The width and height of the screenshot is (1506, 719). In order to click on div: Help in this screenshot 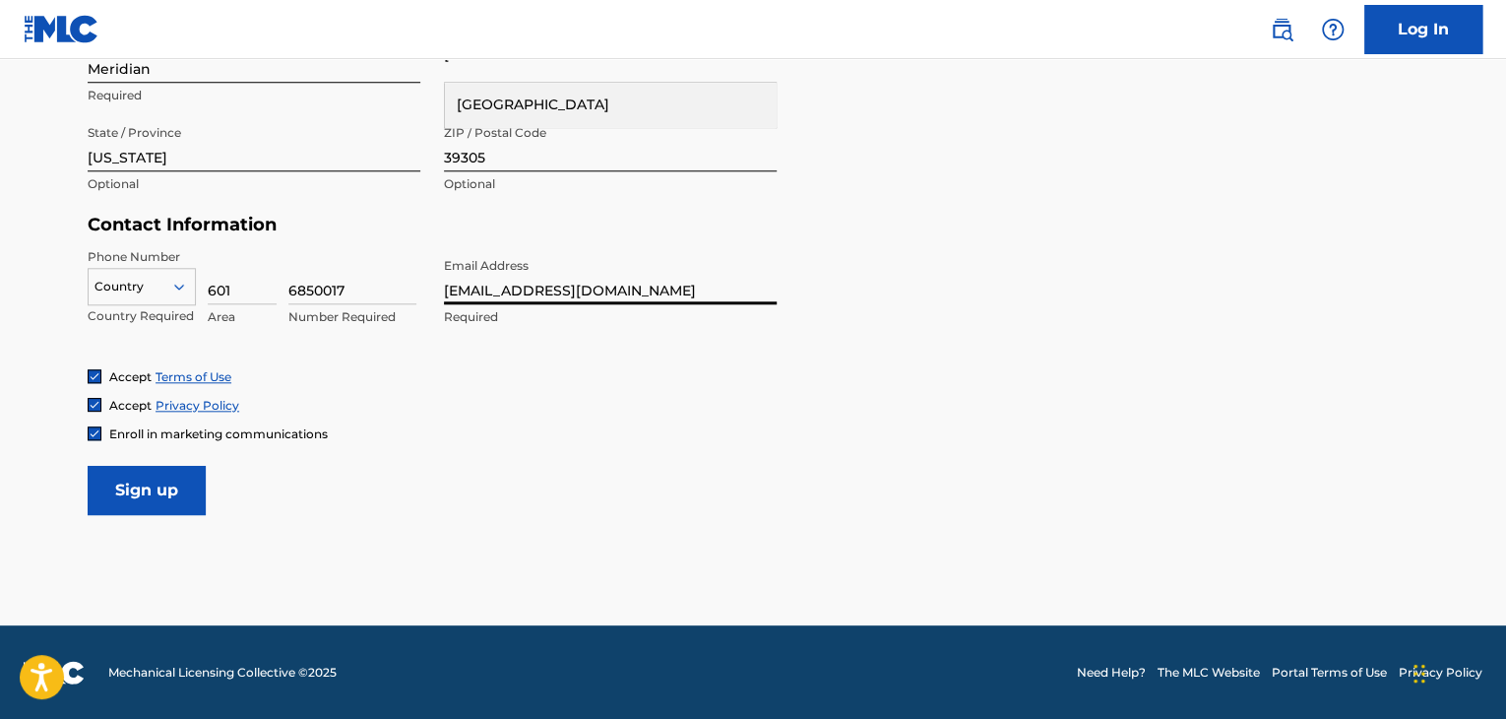, I will do `click(1333, 30)`.